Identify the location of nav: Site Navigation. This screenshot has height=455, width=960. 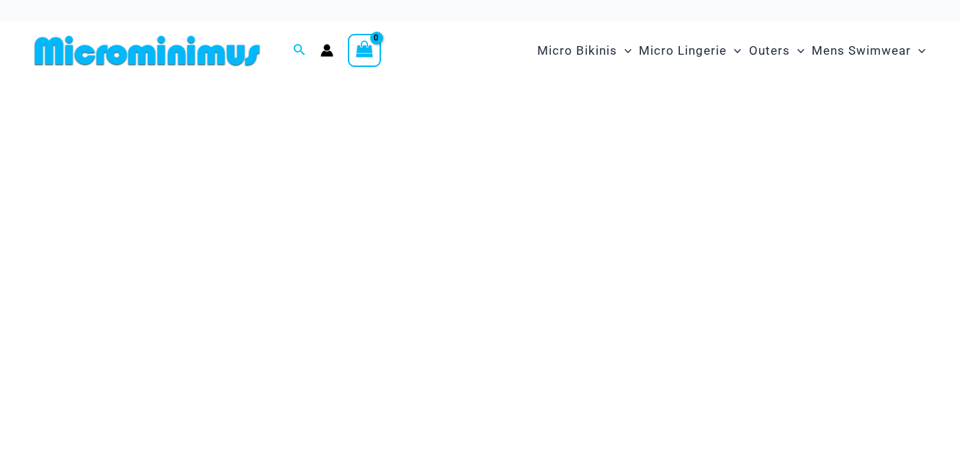
(731, 50).